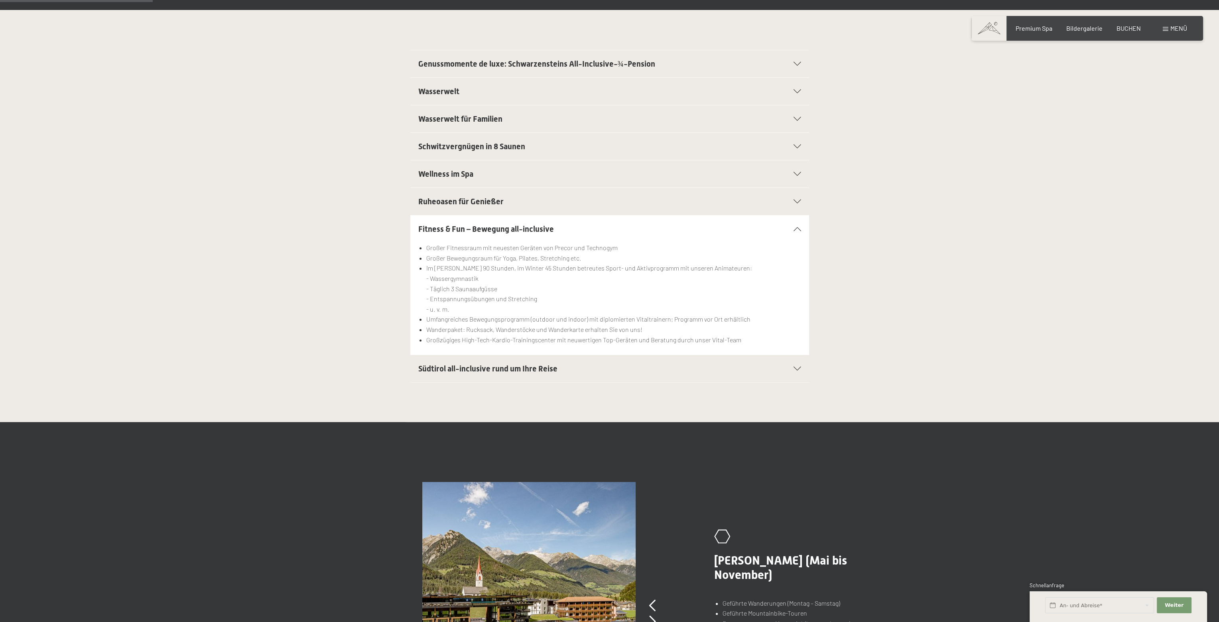 This screenshot has width=1219, height=622. I want to click on span: Premium Spa, so click(1034, 28).